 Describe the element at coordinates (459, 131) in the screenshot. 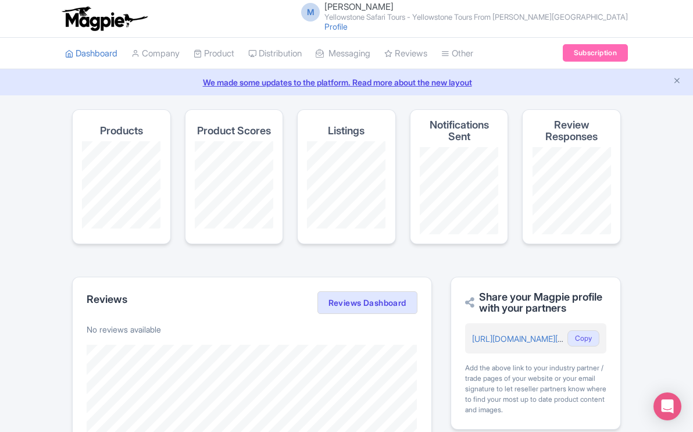

I see `h4: Notifications Sent` at that location.